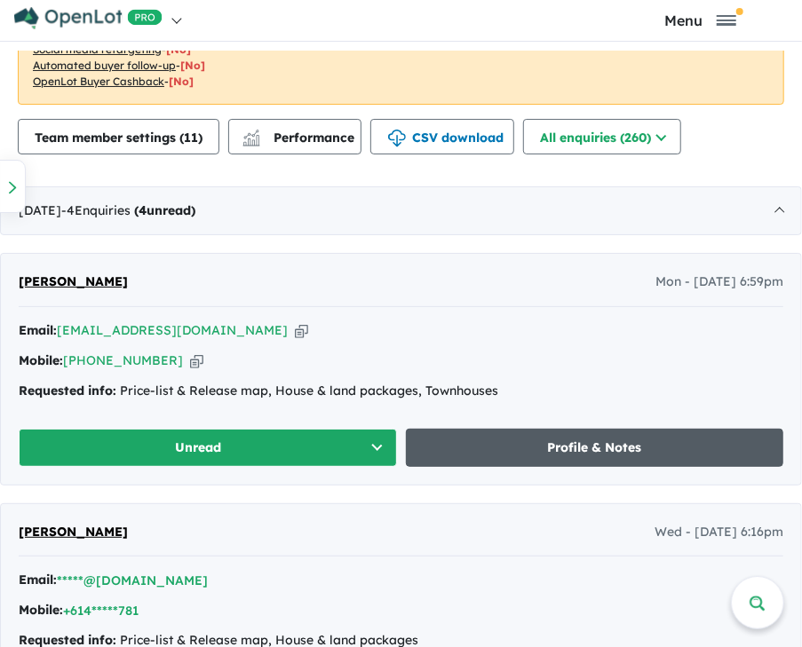 This screenshot has height=647, width=802. I want to click on img: download icon, so click(397, 139).